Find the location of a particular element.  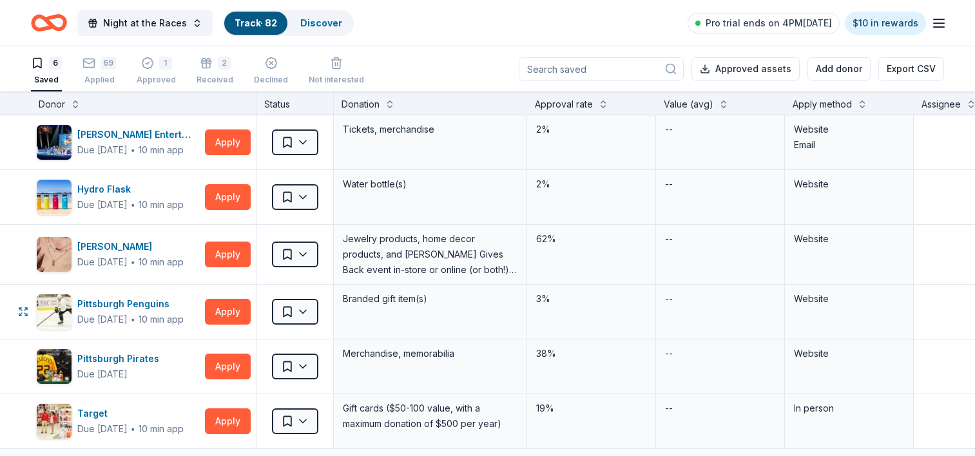

div: 62% is located at coordinates (591, 239).